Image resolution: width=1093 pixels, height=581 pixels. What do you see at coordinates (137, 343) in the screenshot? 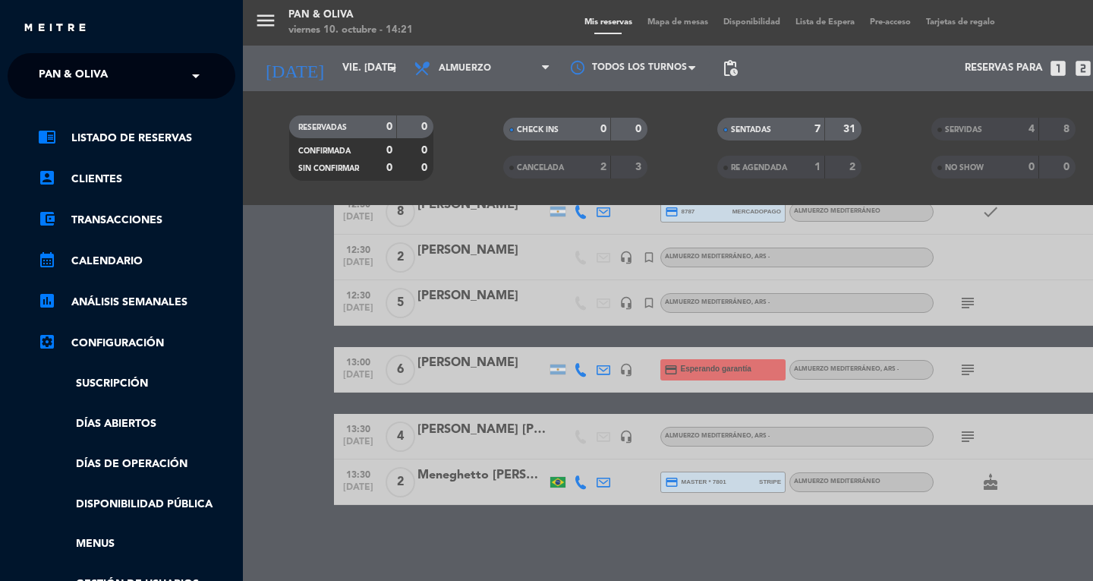
I see `a: Configuración` at bounding box center [137, 343].